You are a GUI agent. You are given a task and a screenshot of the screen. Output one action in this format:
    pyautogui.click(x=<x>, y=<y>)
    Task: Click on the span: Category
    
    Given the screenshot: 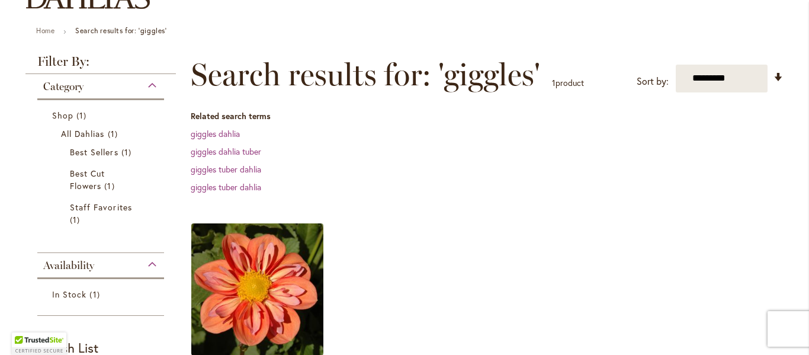 What is the action you would take?
    pyautogui.click(x=63, y=86)
    